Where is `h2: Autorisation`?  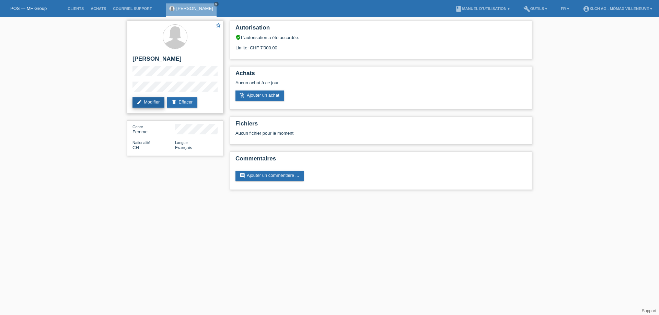 h2: Autorisation is located at coordinates (381, 30).